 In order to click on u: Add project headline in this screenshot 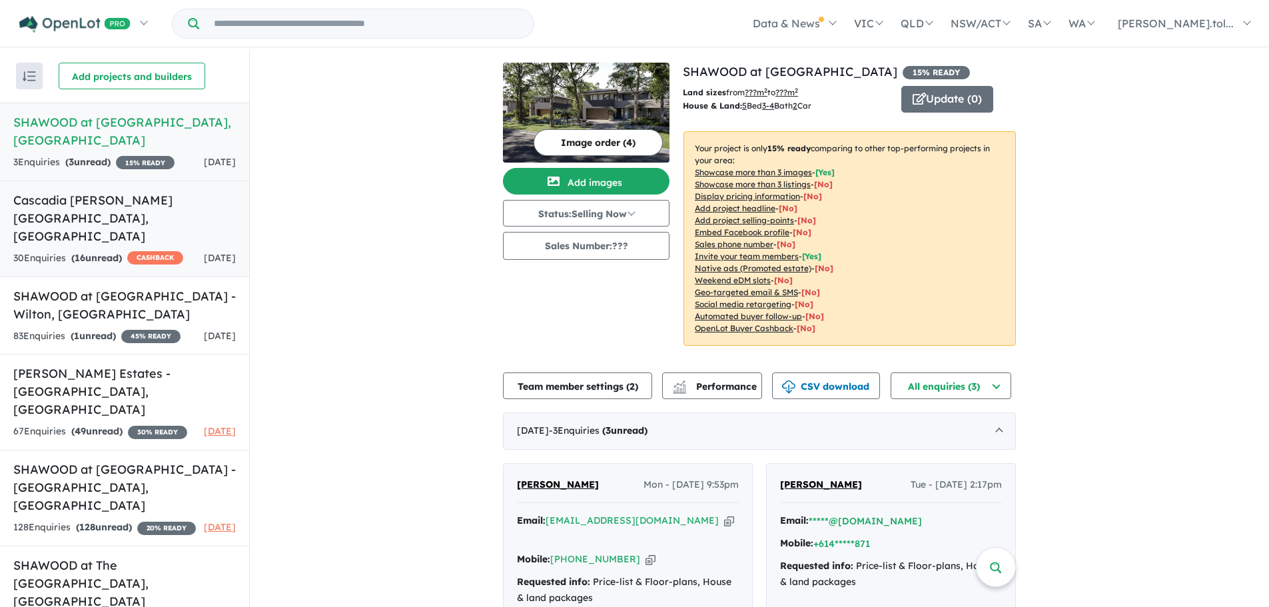, I will do `click(735, 208)`.